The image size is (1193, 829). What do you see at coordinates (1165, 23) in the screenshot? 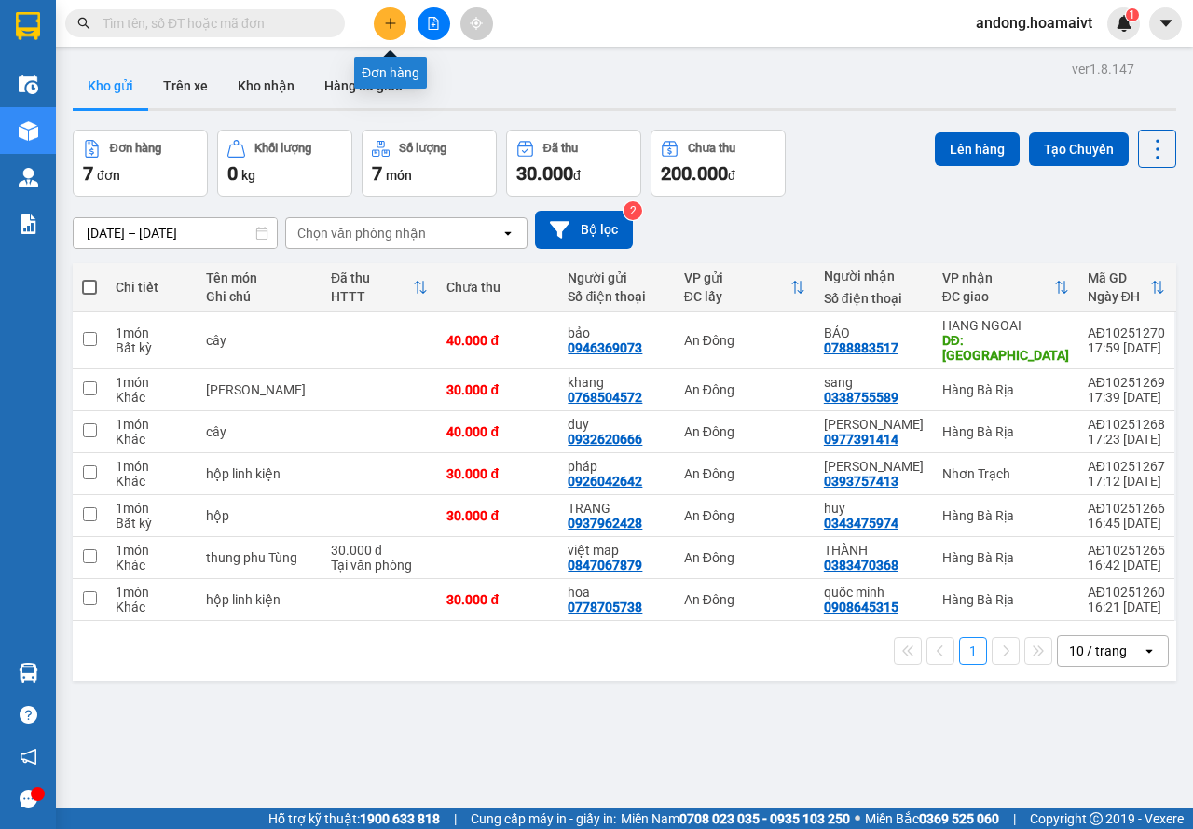
I see `button: caret-down` at bounding box center [1165, 23].